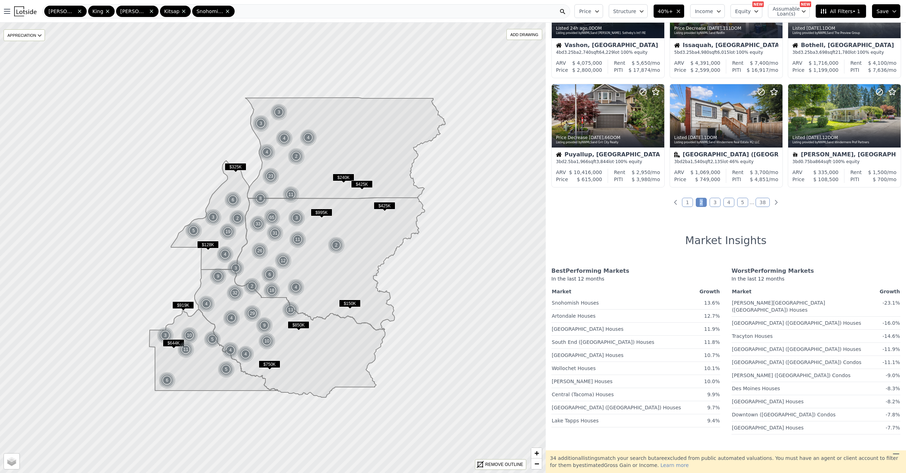  What do you see at coordinates (714, 28) in the screenshot?
I see `time: 2025-08-12 20:22` at bounding box center [714, 28].